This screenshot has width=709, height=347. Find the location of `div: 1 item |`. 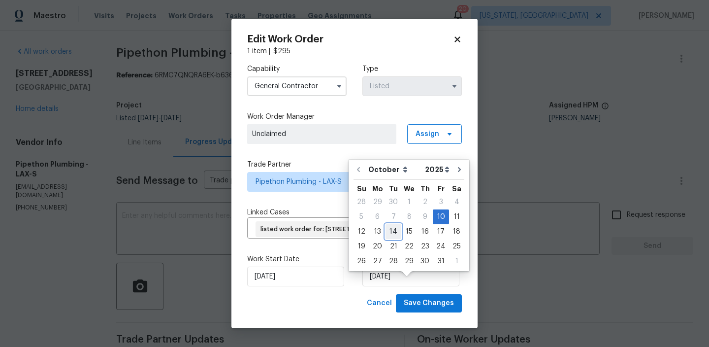

div: 1 item | is located at coordinates (355, 51).